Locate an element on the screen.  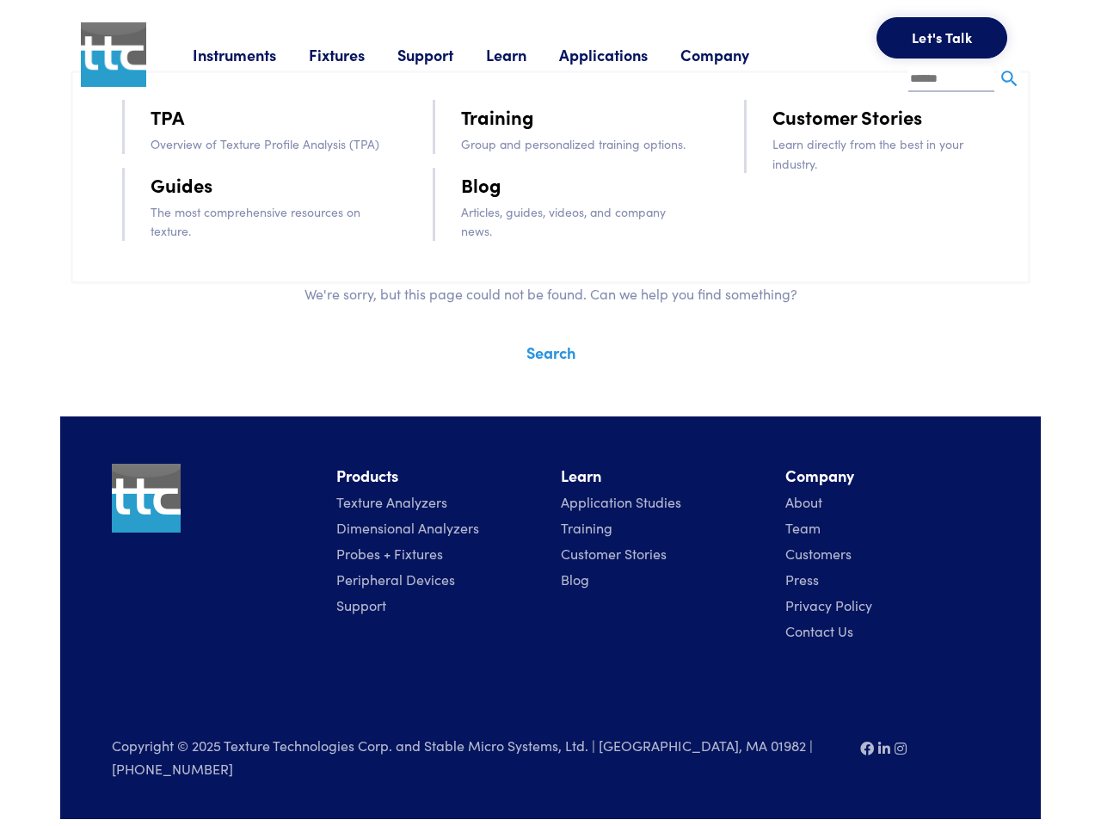
li: Learn is located at coordinates (662, 476).